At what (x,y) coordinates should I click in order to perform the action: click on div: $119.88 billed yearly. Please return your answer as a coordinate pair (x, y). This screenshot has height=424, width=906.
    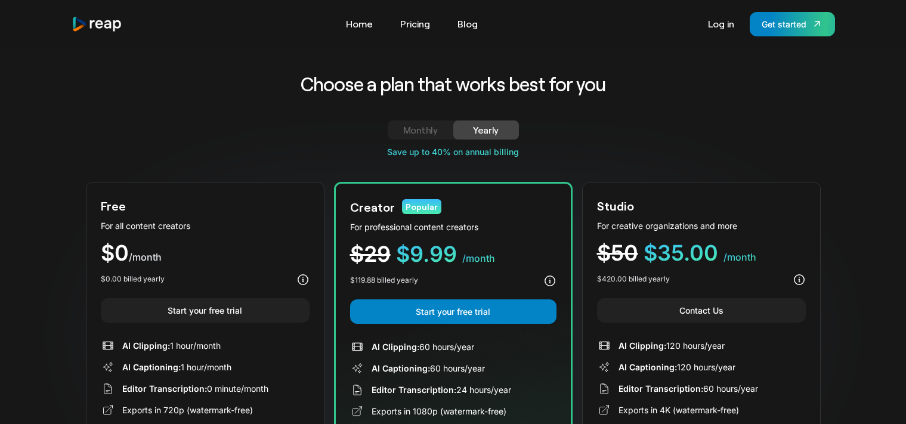
    Looking at the image, I should click on (384, 280).